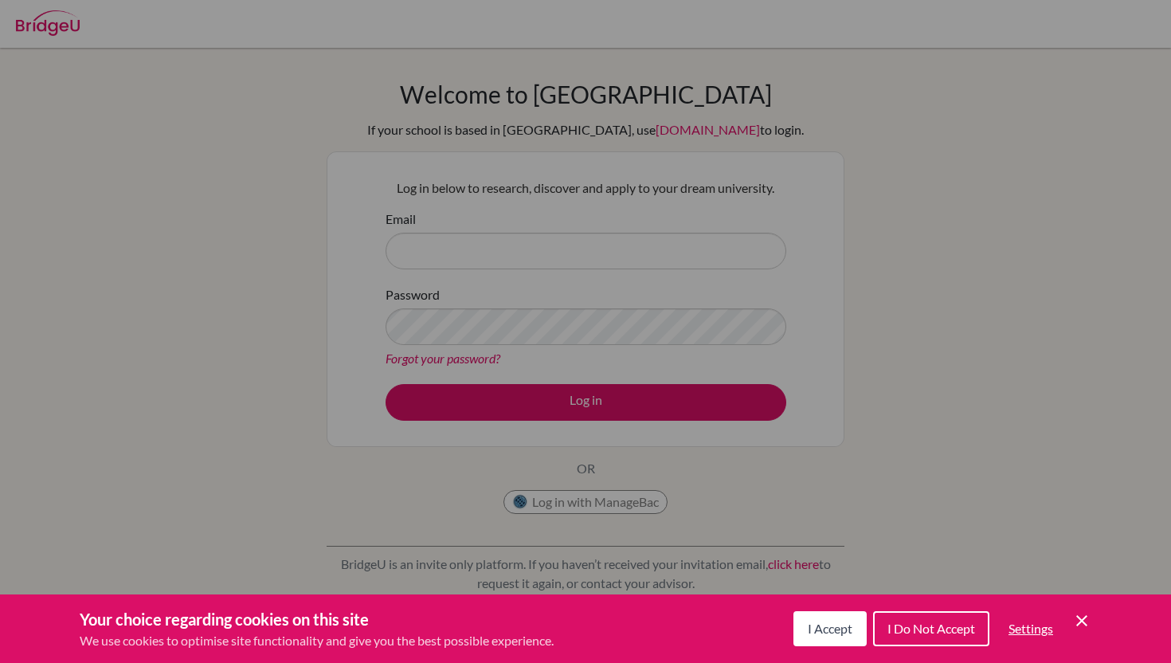  I want to click on span: I Accept, so click(830, 628).